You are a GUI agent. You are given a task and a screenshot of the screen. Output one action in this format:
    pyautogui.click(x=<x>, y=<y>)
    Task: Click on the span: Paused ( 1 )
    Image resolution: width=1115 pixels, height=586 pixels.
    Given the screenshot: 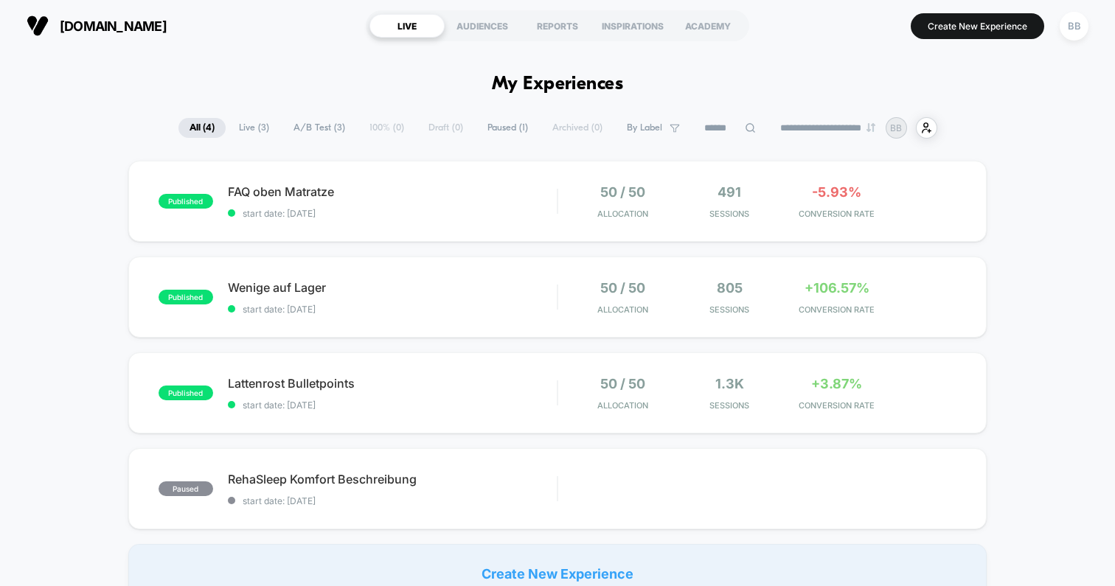 What is the action you would take?
    pyautogui.click(x=507, y=128)
    